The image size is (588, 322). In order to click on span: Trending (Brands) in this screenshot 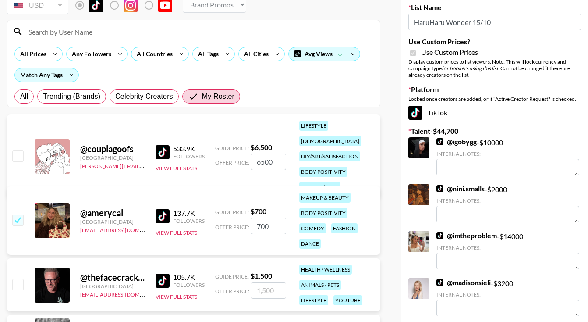, I will do `click(71, 96)`.